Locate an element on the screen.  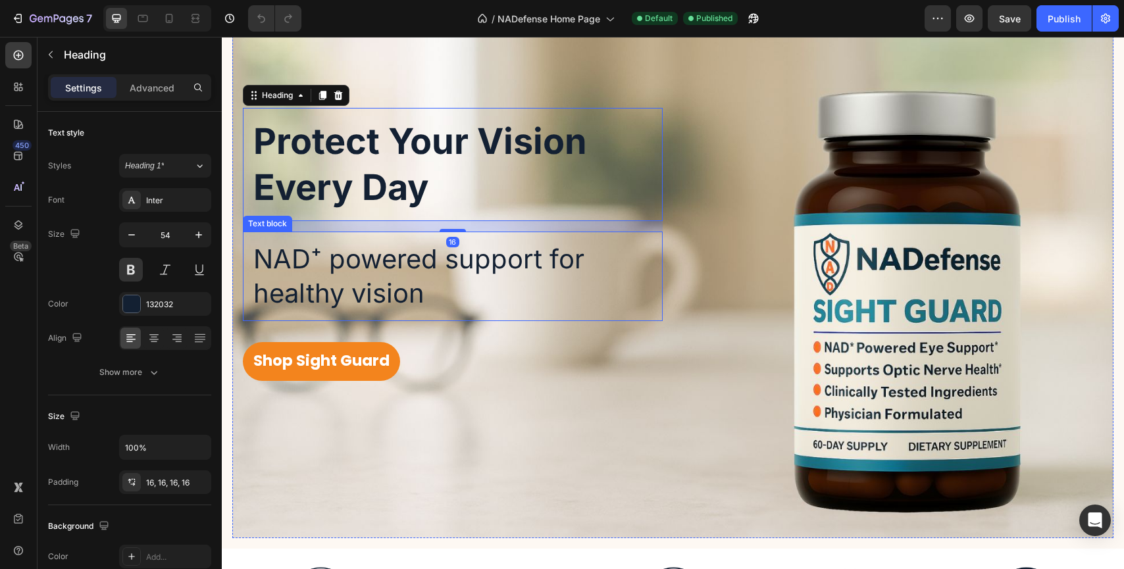
div: Inter is located at coordinates (177, 201).